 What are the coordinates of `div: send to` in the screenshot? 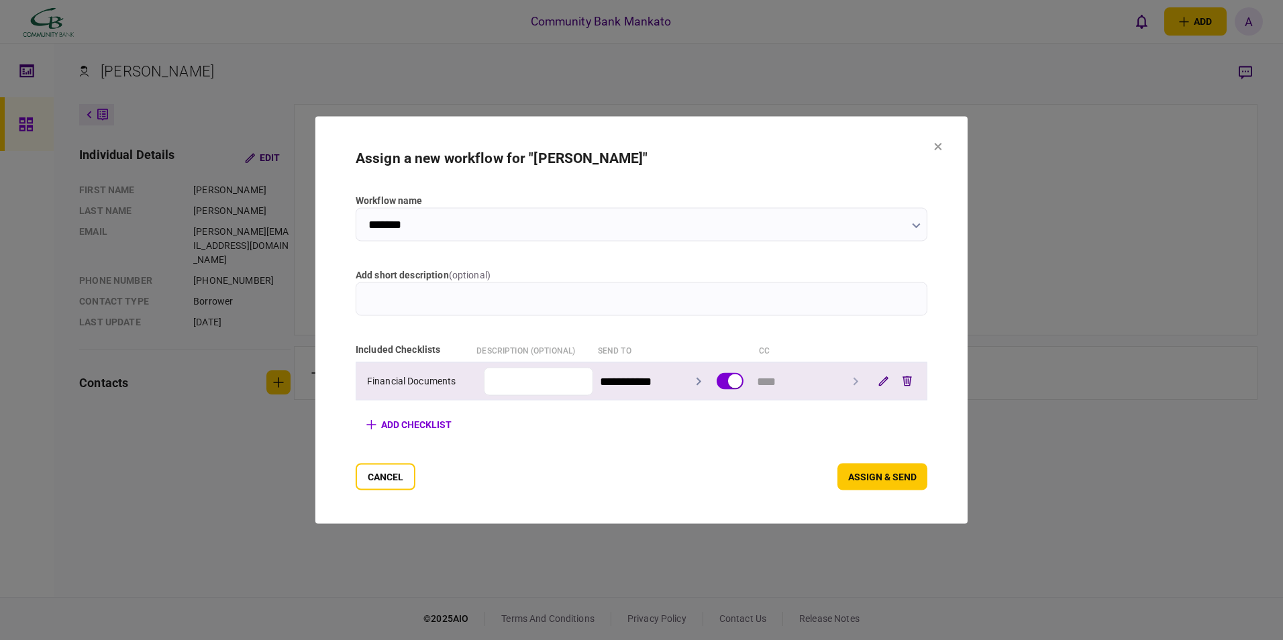 It's located at (655, 350).